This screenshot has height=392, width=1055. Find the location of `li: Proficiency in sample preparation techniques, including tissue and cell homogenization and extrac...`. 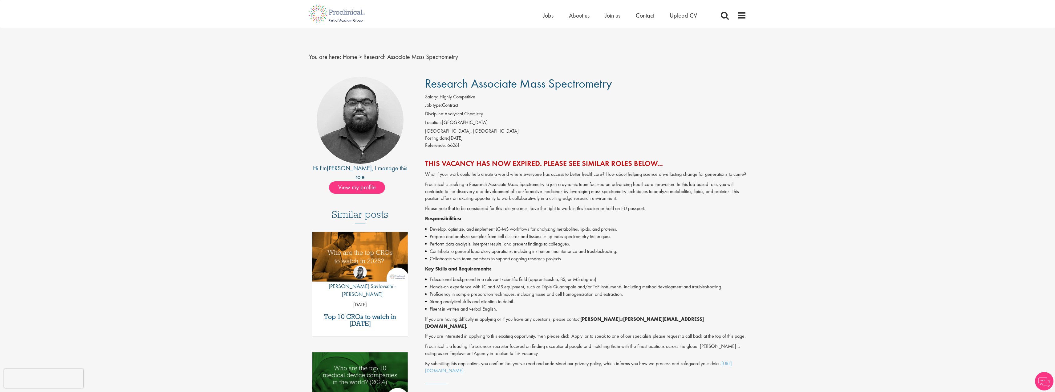

li: Proficiency in sample preparation techniques, including tissue and cell homogenization and extrac... is located at coordinates (586, 294).